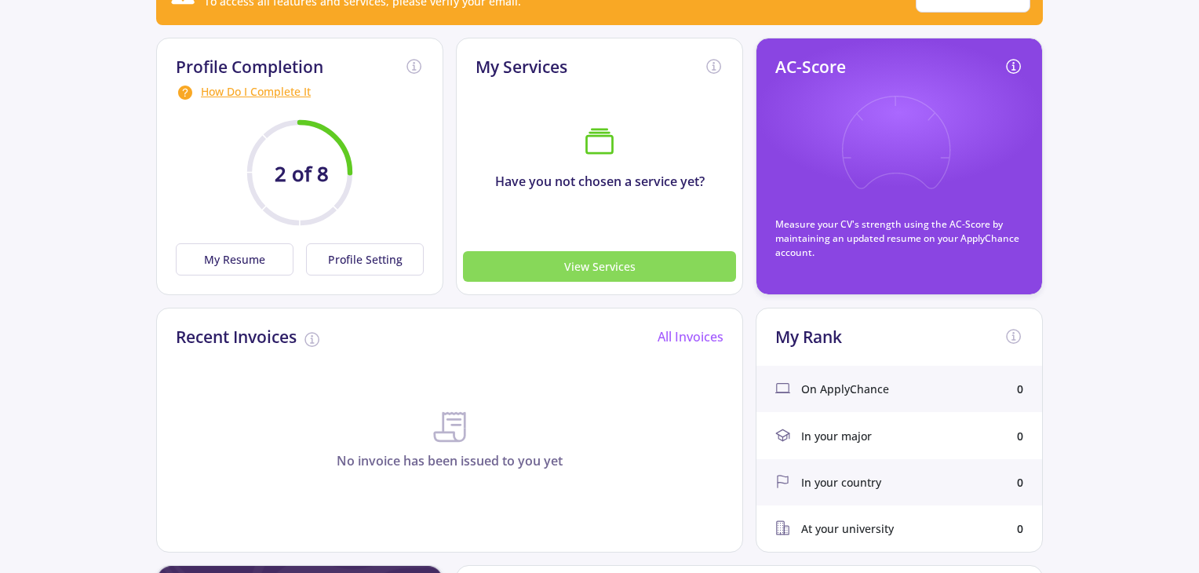  Describe the element at coordinates (899, 238) in the screenshot. I see `p: Measure your CV's strength using the AC-Score by maintaining an updated resume on your ApplyChanc...` at that location.